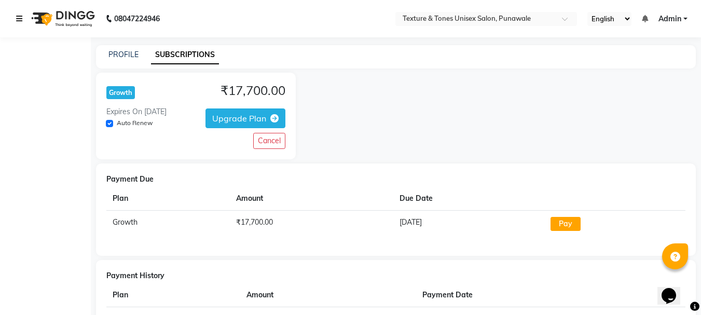 The image size is (701, 315). What do you see at coordinates (468, 199) in the screenshot?
I see `th: Due Date` at bounding box center [468, 199].